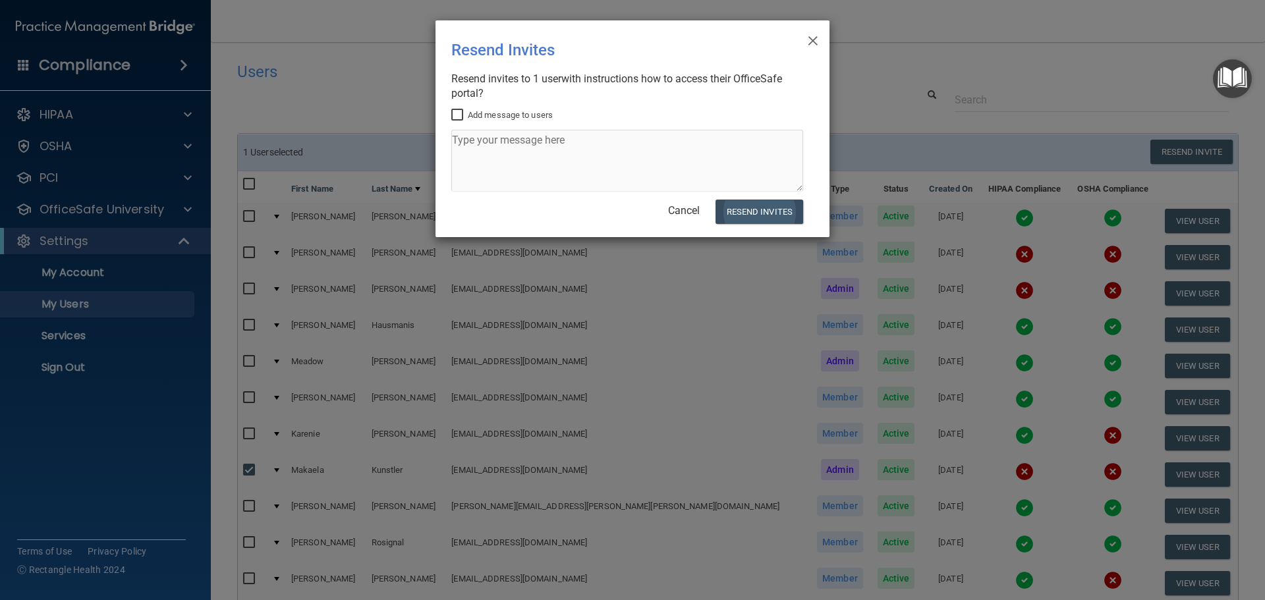 This screenshot has width=1265, height=600. I want to click on a: Cancel, so click(684, 210).